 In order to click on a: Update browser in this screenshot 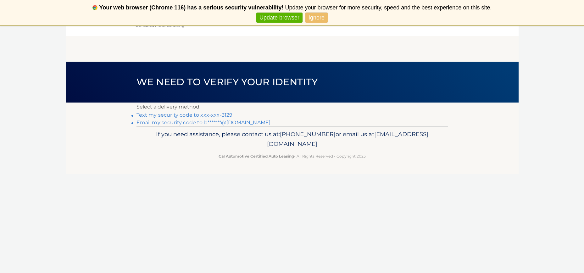, I will do `click(279, 18)`.